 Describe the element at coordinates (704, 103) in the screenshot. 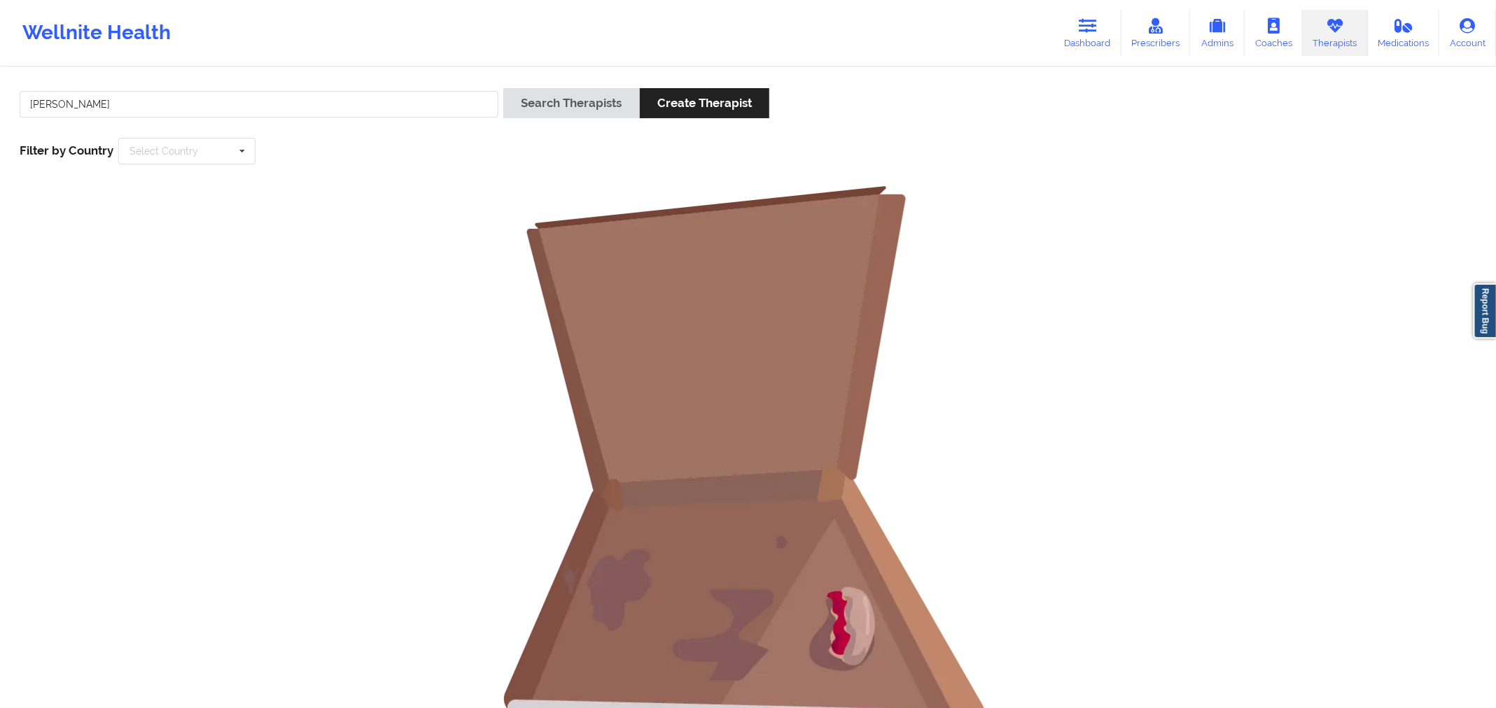

I see `button: Create Therapist` at that location.